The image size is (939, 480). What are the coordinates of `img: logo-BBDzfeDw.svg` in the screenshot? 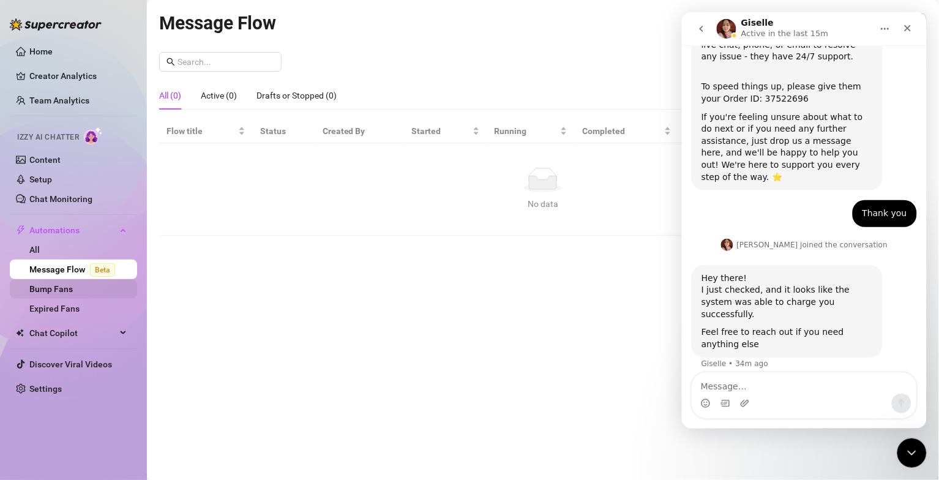 It's located at (56, 24).